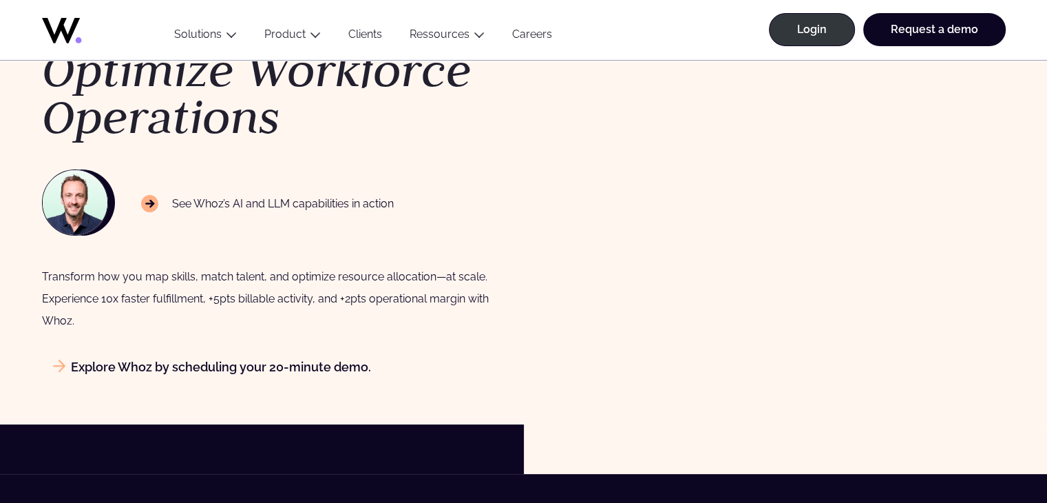  What do you see at coordinates (365, 36) in the screenshot?
I see `a: Clients` at bounding box center [365, 36].